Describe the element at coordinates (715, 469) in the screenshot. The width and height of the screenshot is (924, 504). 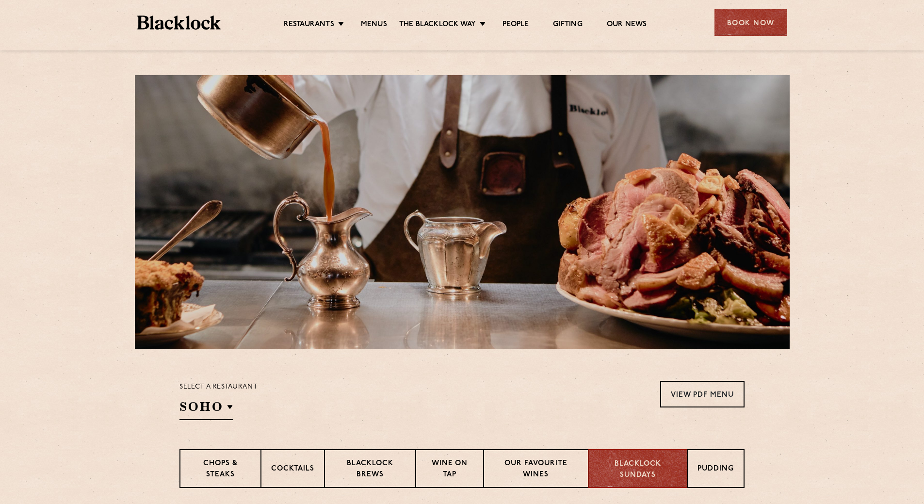
I see `p: Pudding` at that location.